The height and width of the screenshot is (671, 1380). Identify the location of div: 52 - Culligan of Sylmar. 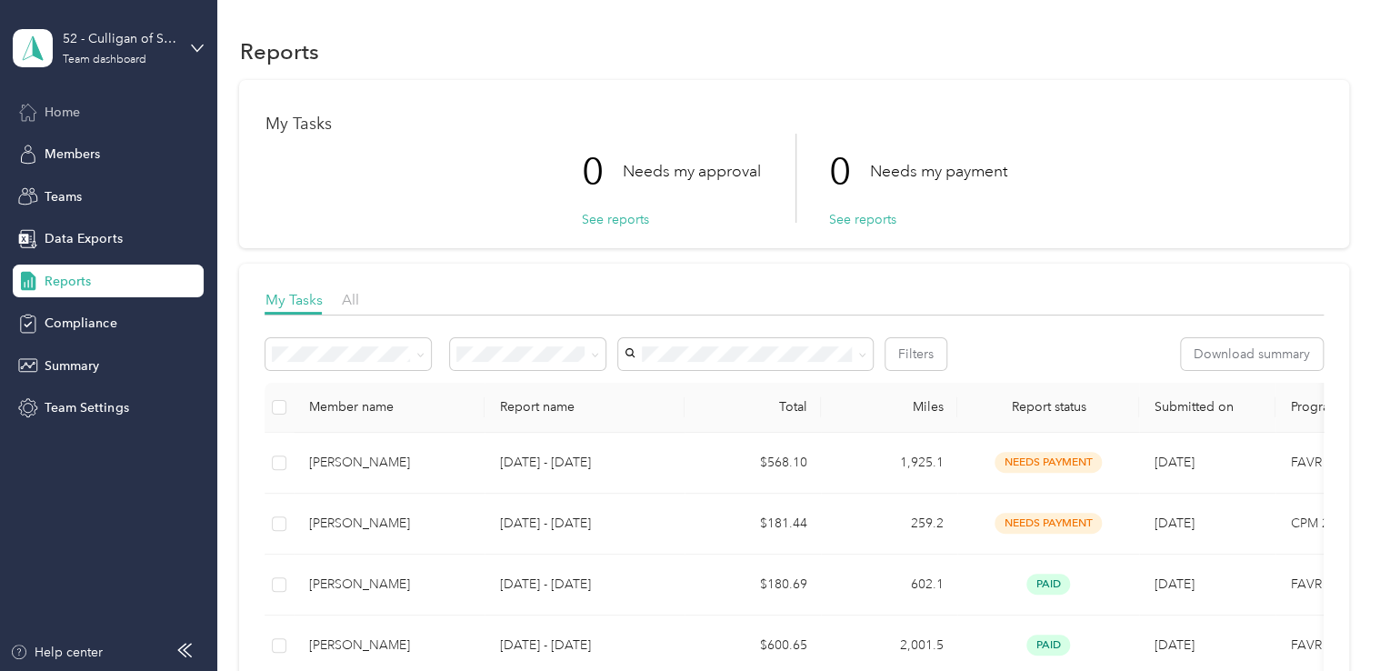
(119, 38).